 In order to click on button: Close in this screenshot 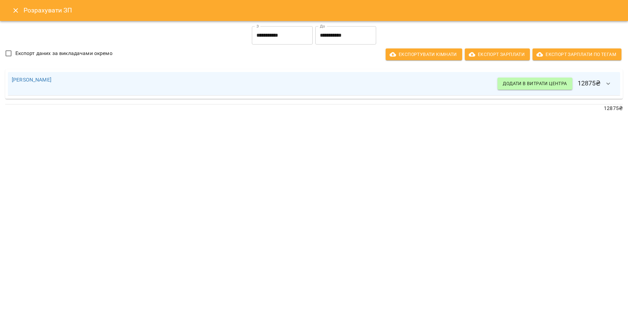, I will do `click(16, 10)`.